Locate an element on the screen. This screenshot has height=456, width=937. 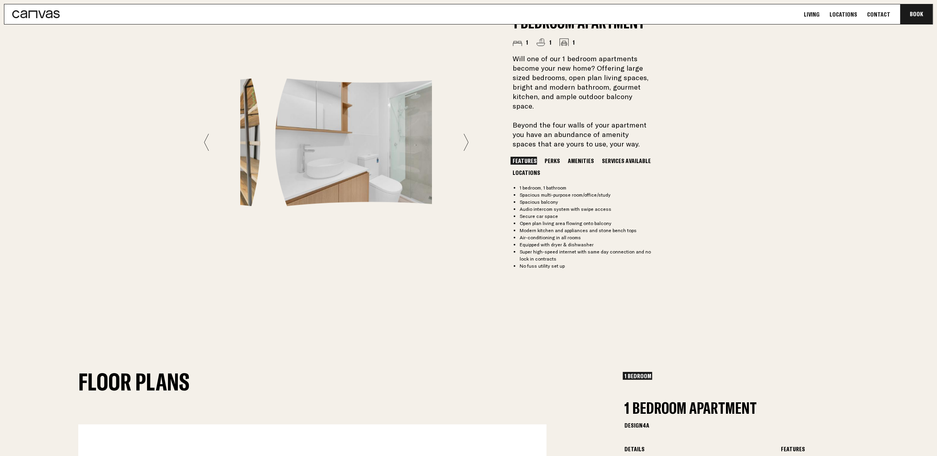
div: Design 4A is located at coordinates (781, 425).